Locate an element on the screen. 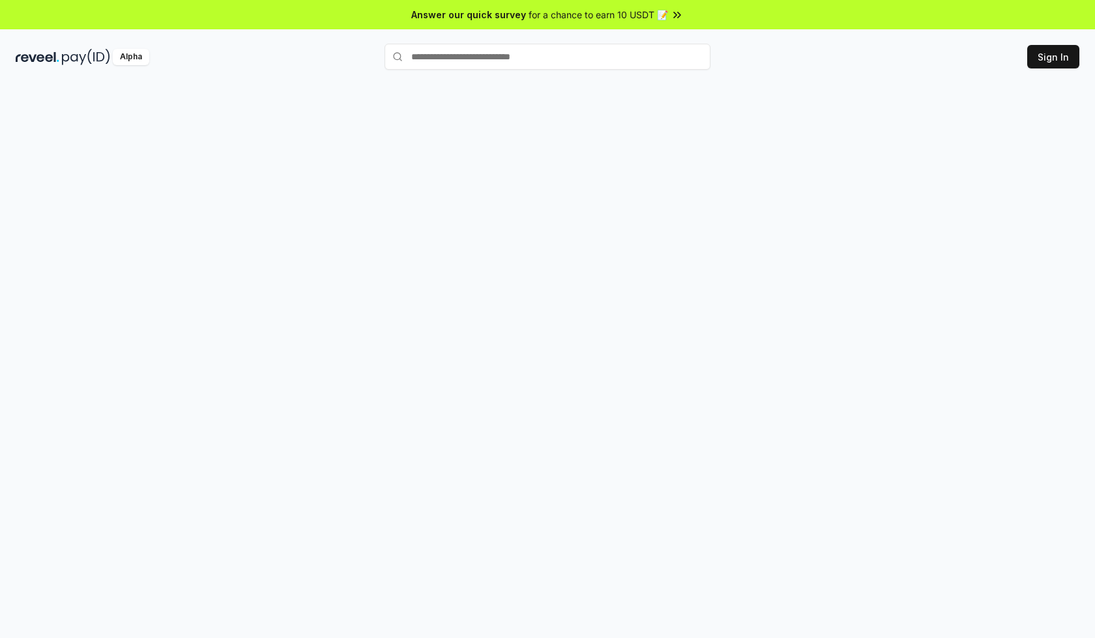 This screenshot has height=638, width=1095. span: Answer our quick survey is located at coordinates (469, 14).